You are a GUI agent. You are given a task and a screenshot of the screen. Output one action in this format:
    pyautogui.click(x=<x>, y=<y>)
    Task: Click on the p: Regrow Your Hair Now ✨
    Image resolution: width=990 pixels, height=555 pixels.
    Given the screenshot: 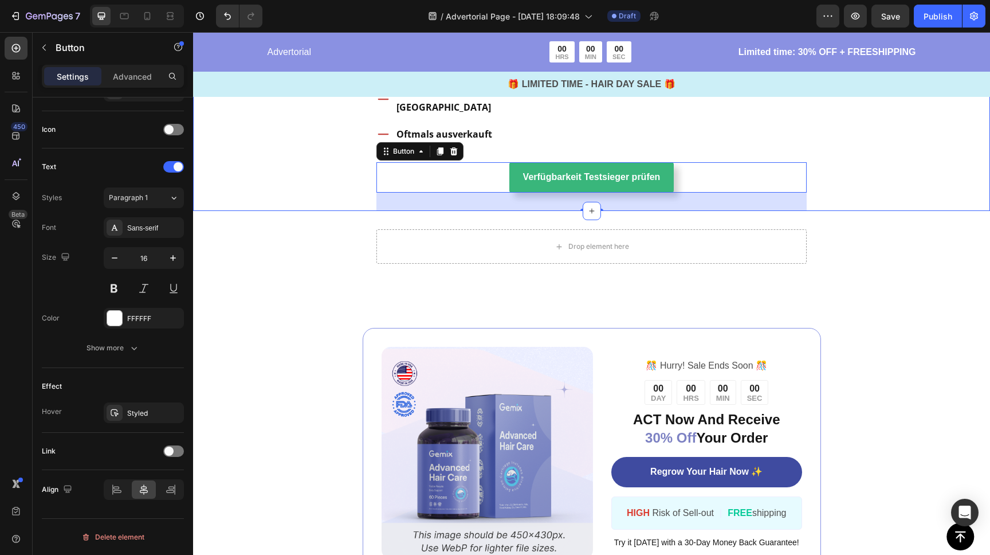 What is the action you would take?
    pyautogui.click(x=514, y=440)
    